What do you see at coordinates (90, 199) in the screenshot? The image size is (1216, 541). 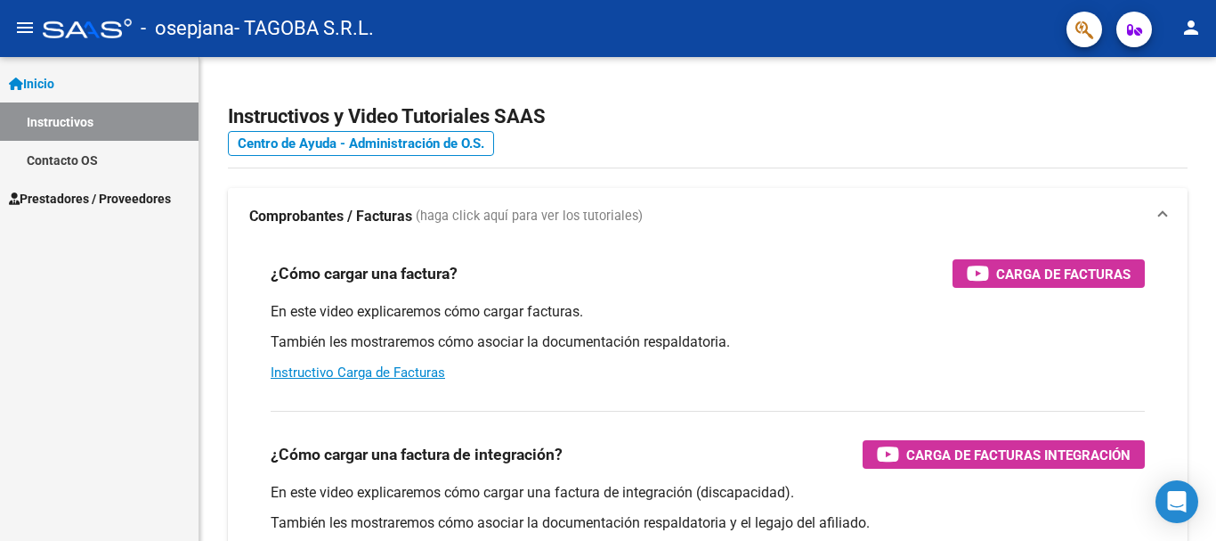 I see `span: Prestadores / Proveedores` at bounding box center [90, 199].